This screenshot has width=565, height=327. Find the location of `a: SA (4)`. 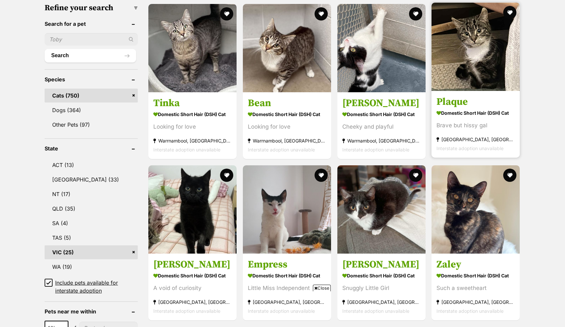

a: SA (4) is located at coordinates (91, 223).